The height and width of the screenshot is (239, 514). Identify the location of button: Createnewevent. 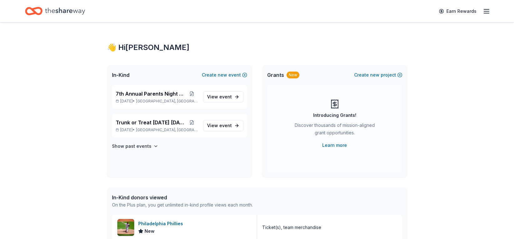
(224, 75).